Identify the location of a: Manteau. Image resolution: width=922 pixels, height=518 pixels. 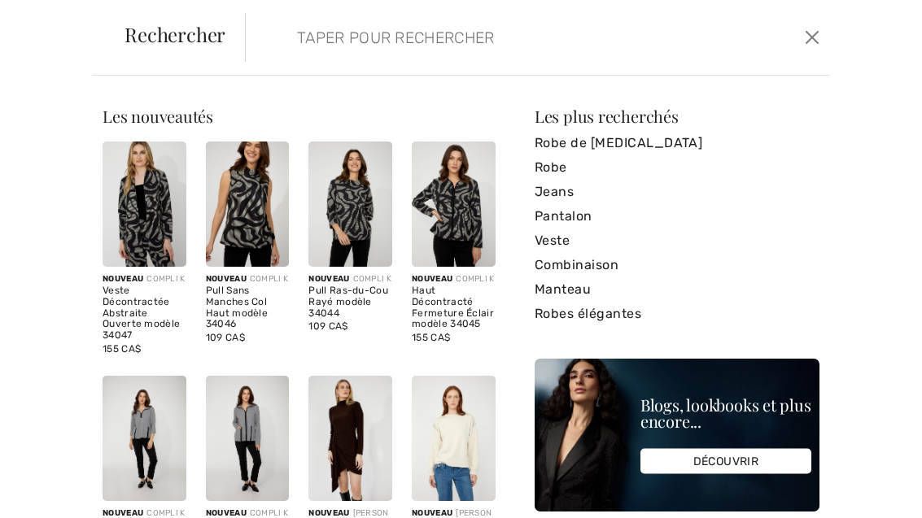
(677, 290).